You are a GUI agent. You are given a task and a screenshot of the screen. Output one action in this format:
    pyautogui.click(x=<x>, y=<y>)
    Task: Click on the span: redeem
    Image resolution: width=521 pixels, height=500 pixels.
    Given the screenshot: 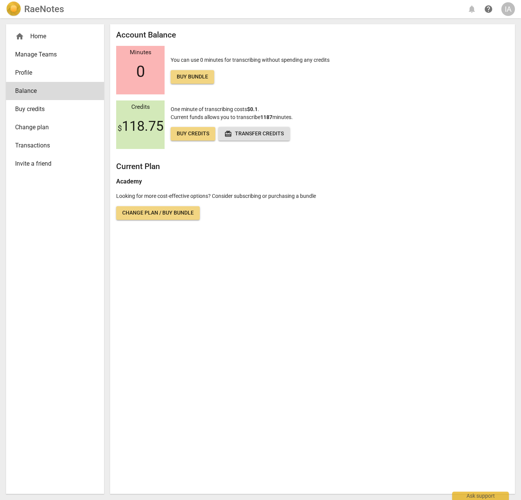 What is the action you would take?
    pyautogui.click(x=228, y=134)
    